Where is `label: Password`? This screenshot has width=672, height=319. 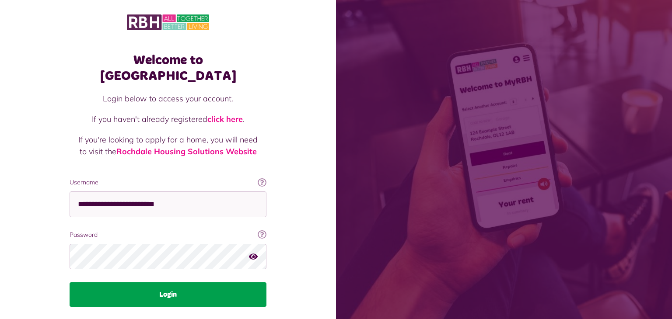 label: Password is located at coordinates (168, 235).